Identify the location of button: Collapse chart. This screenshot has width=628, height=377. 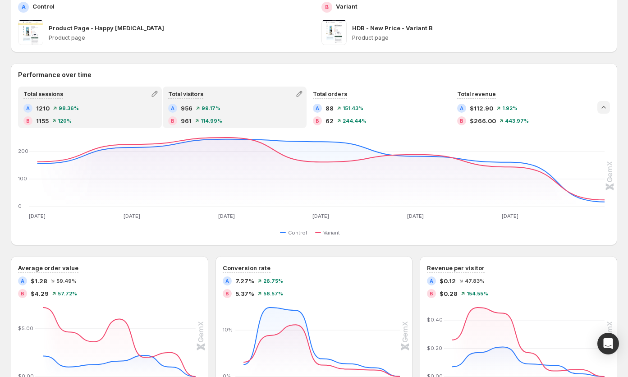
(603, 107).